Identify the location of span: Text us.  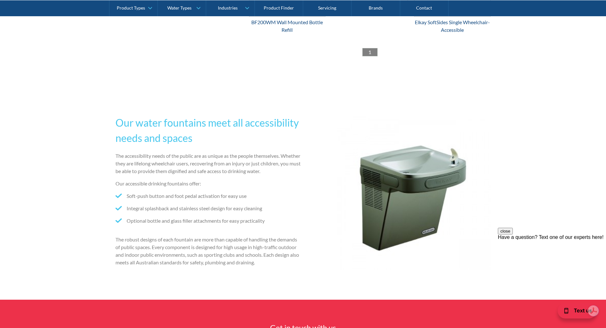
(40, 14).